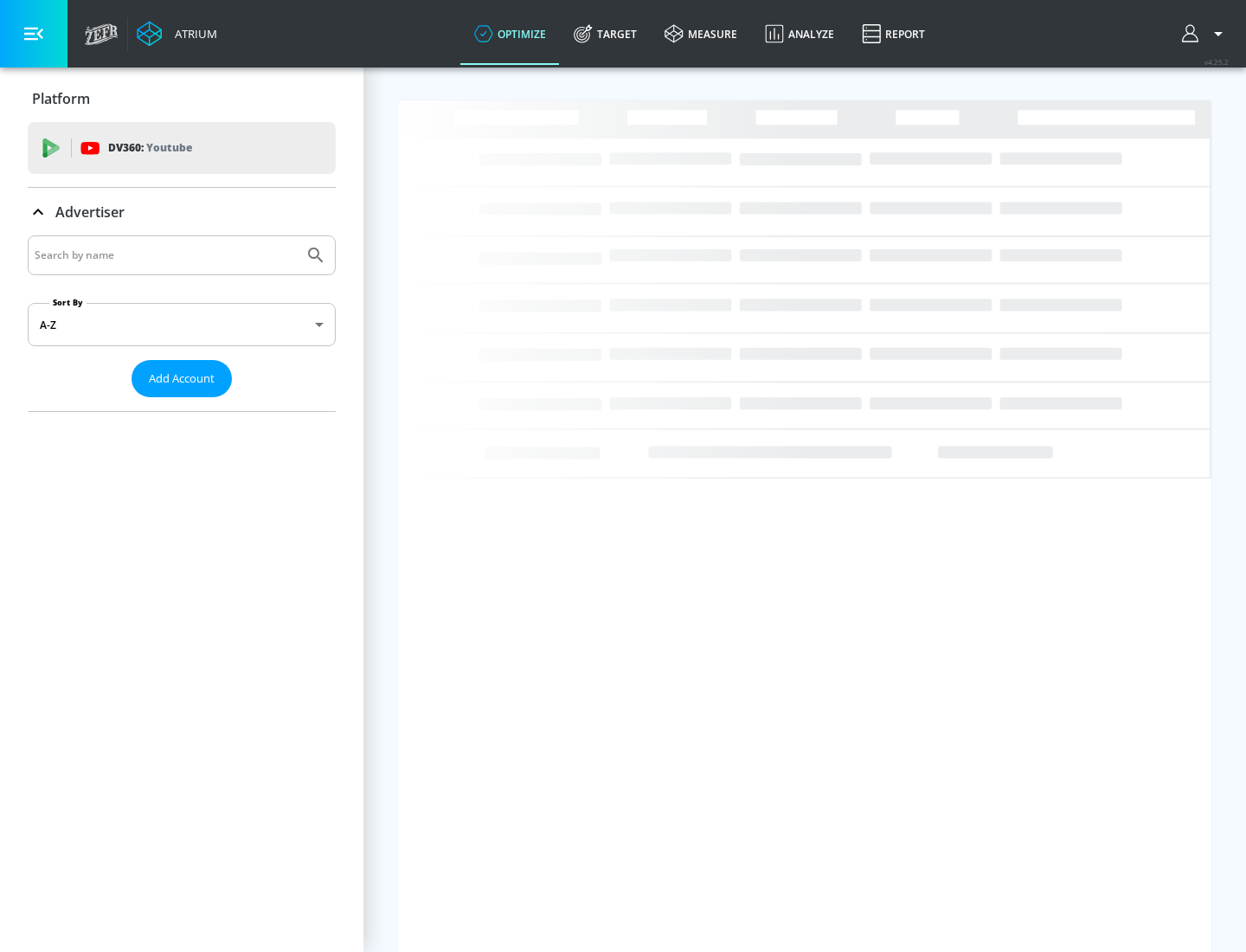  What do you see at coordinates (605, 34) in the screenshot?
I see `a: Target` at bounding box center [605, 34].